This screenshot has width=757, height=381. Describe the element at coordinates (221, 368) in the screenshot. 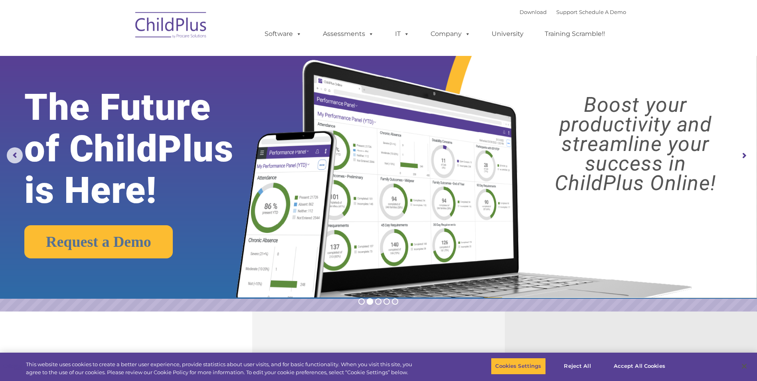

I see `div: This website uses cookies to create a better user experience, provide statistics about user visit...` at that location.